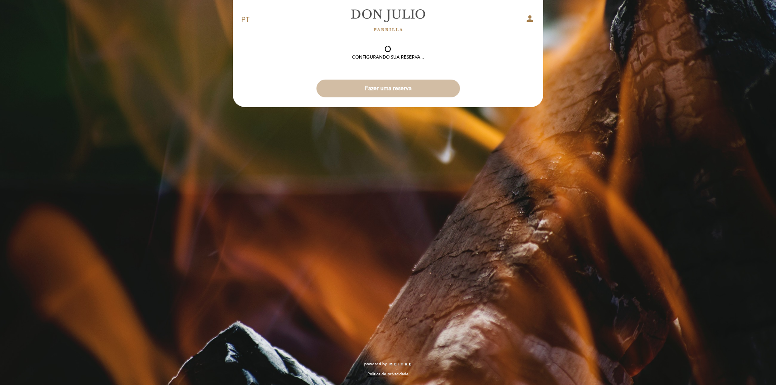  Describe the element at coordinates (530, 19) in the screenshot. I see `i: person` at that location.